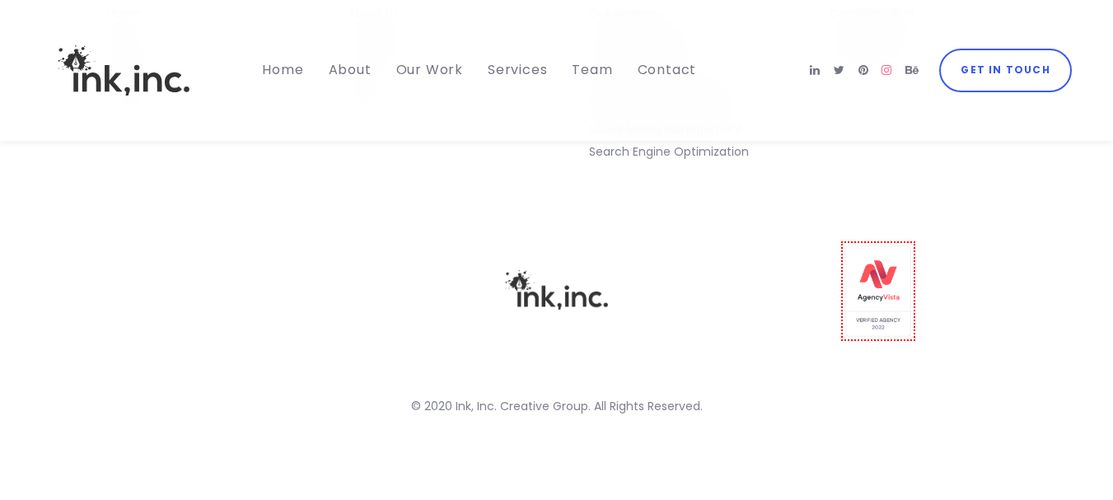 The height and width of the screenshot is (500, 1113). What do you see at coordinates (350, 69) in the screenshot?
I see `span: About` at bounding box center [350, 69].